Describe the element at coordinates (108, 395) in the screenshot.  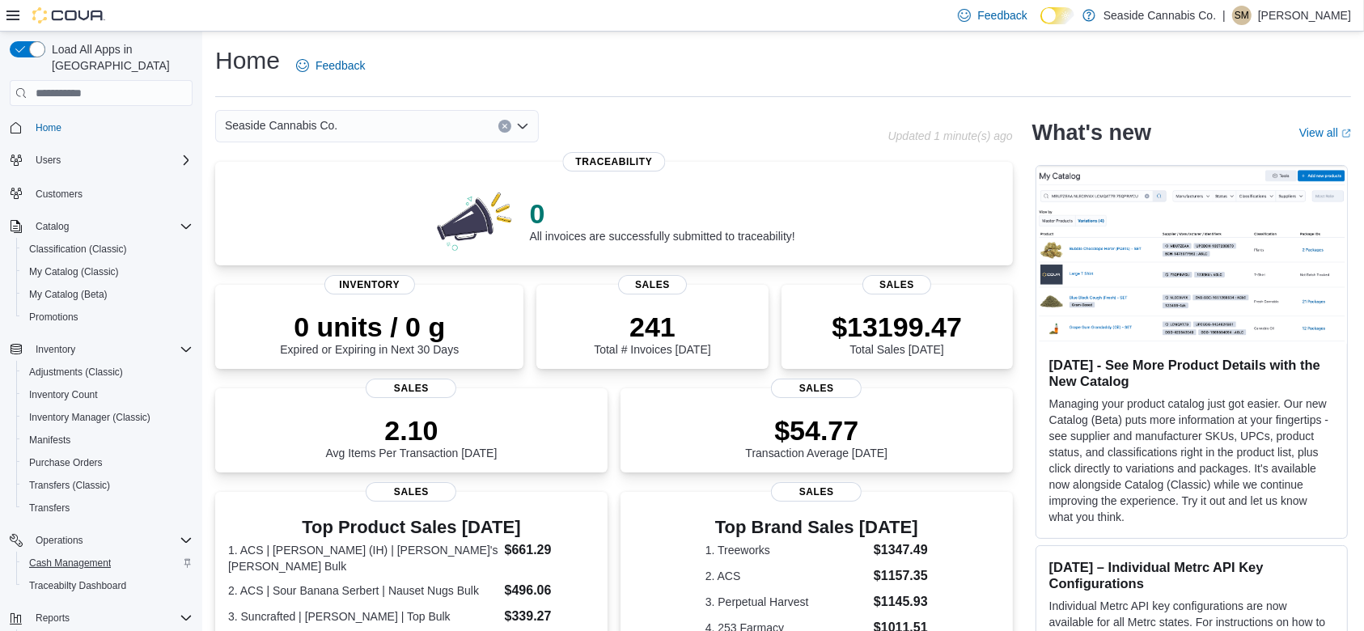
I see `button: Inventory Count` at that location.